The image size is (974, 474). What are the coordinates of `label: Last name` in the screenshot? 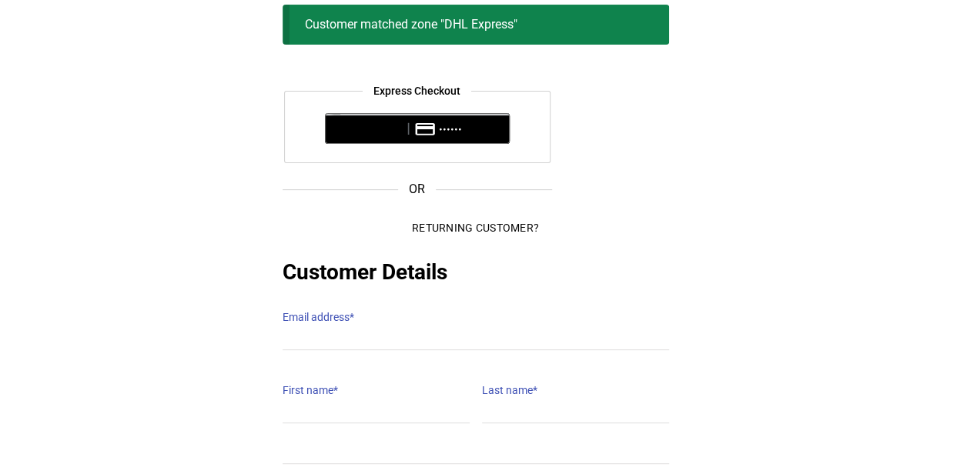 It's located at (575, 390).